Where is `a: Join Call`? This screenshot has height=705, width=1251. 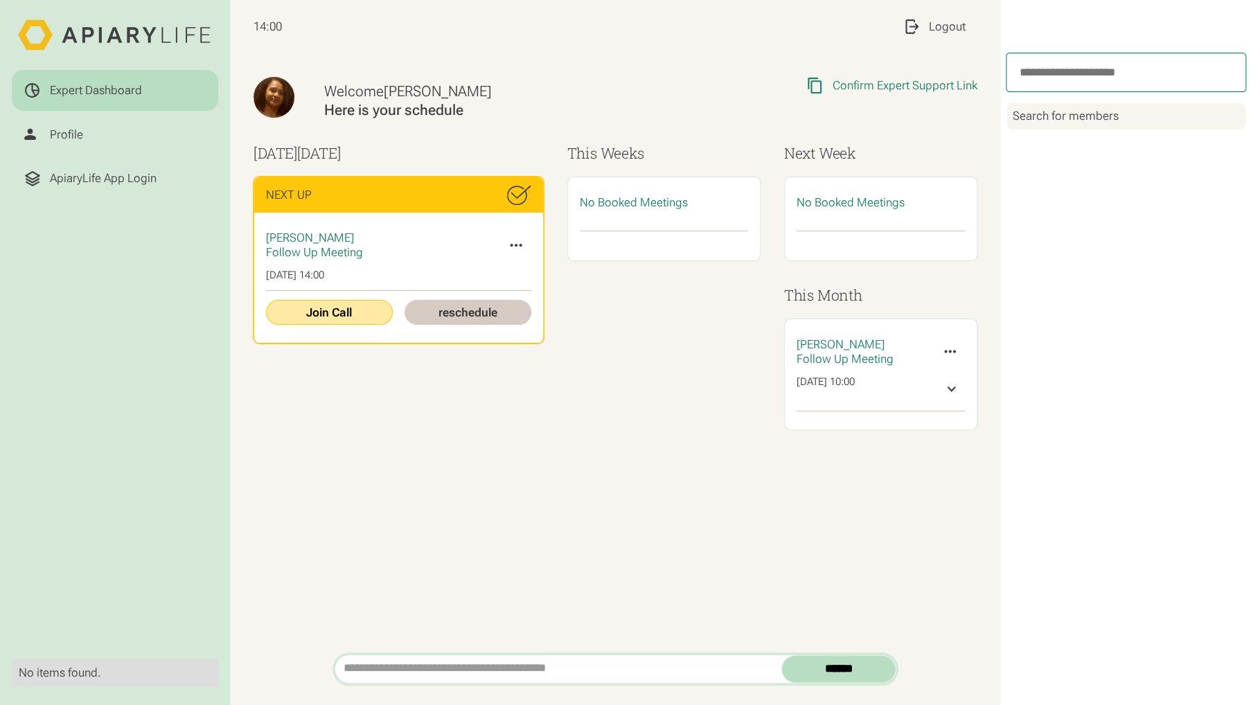 a: Join Call is located at coordinates (329, 312).